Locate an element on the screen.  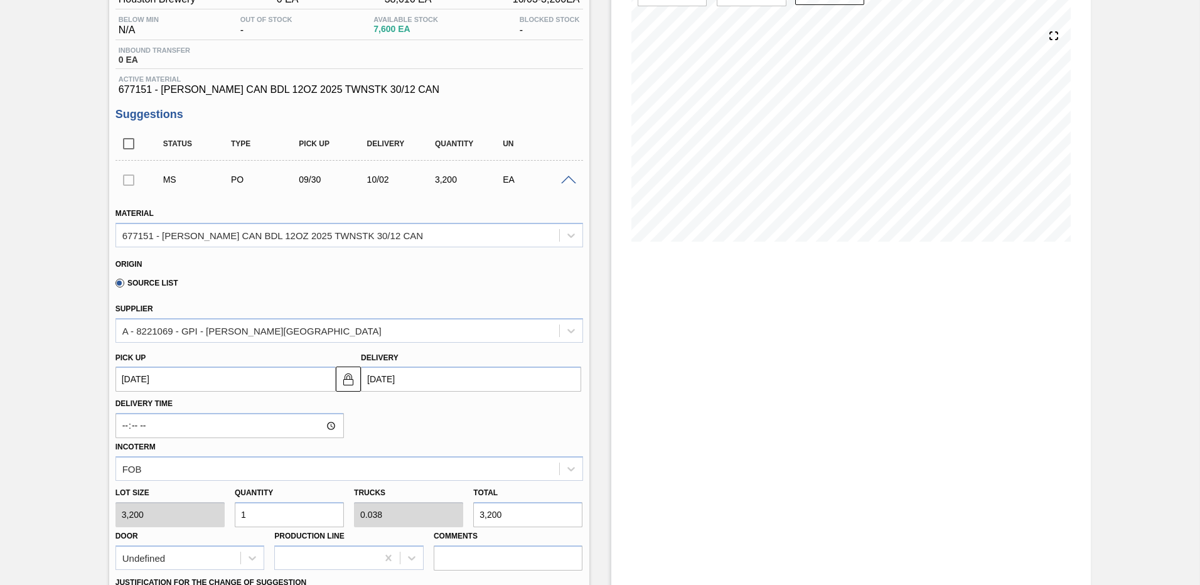
div: Delivery is located at coordinates (402, 144).